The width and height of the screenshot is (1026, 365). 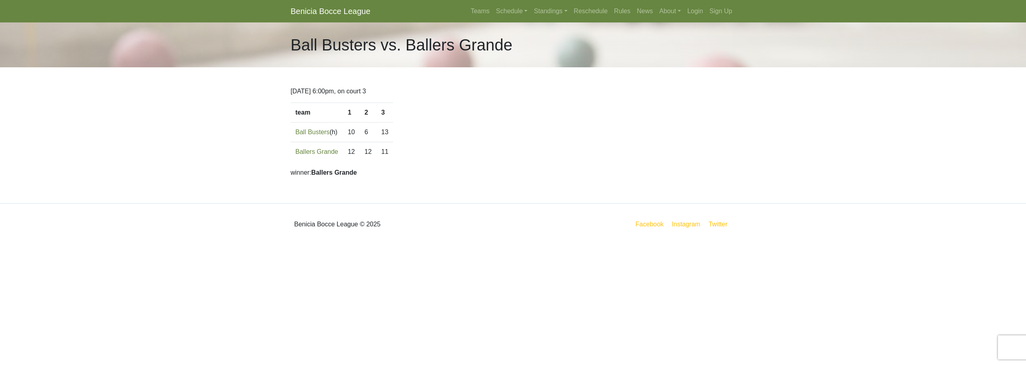 What do you see at coordinates (402, 45) in the screenshot?
I see `h1: Ball Busters vs. Ballers Grande` at bounding box center [402, 45].